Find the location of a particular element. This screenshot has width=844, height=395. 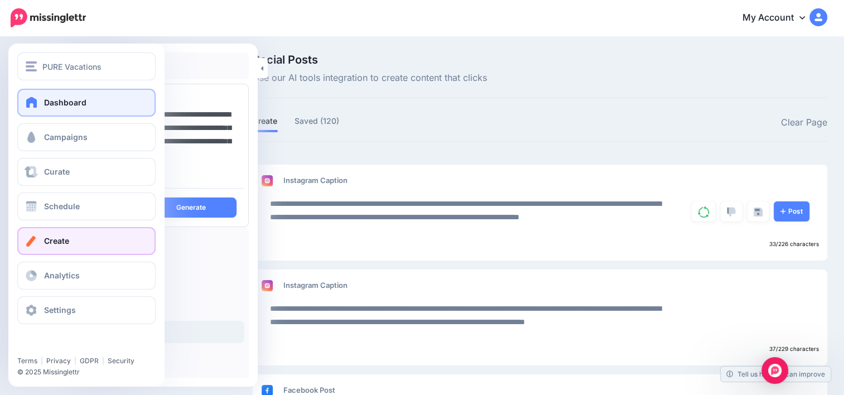

span: Use our AI tools integration to create content that clicks is located at coordinates (370, 78).